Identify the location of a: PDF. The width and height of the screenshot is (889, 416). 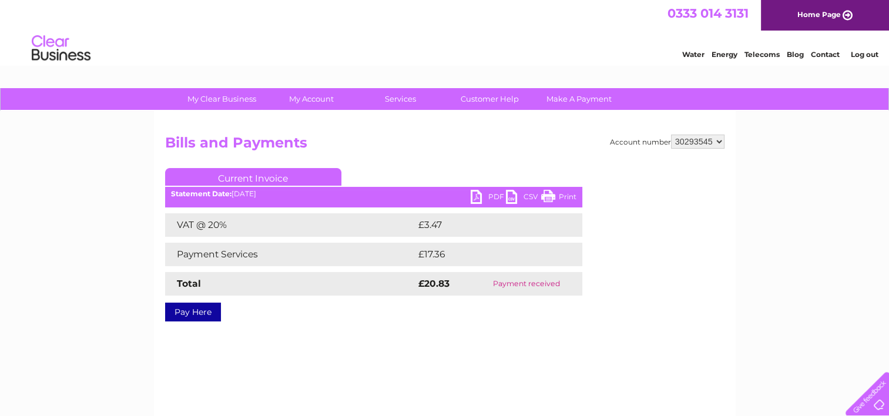
(488, 198).